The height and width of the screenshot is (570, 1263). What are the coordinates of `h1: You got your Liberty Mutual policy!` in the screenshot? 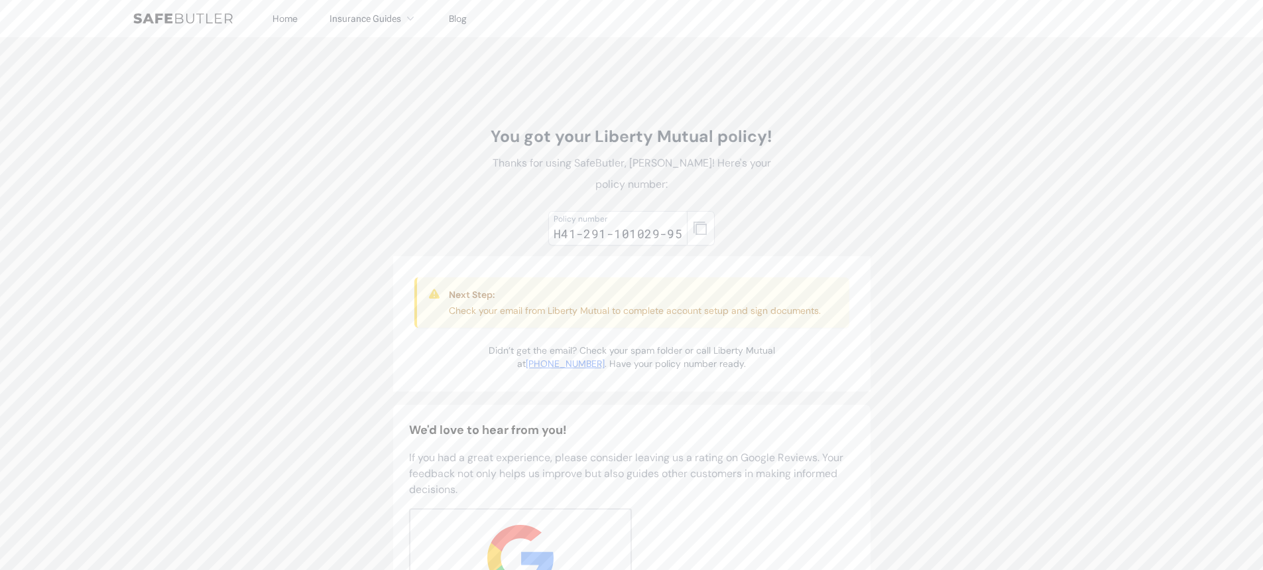 It's located at (632, 137).